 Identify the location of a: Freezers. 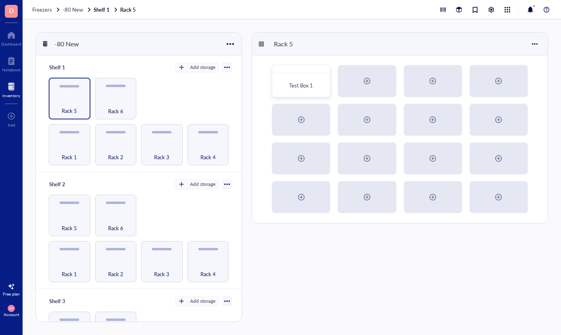
(46, 10).